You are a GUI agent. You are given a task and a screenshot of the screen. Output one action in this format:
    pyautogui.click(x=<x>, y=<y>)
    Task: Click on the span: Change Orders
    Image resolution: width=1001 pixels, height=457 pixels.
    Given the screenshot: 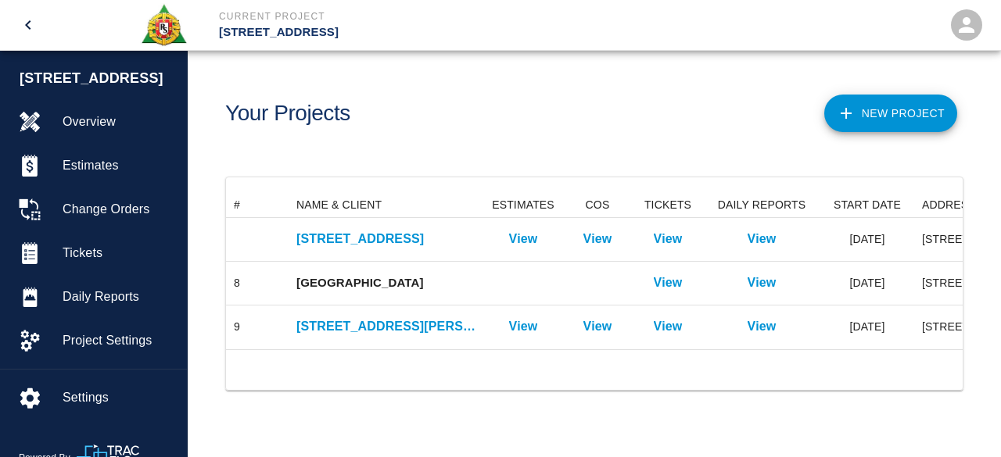 What is the action you would take?
    pyautogui.click(x=118, y=210)
    